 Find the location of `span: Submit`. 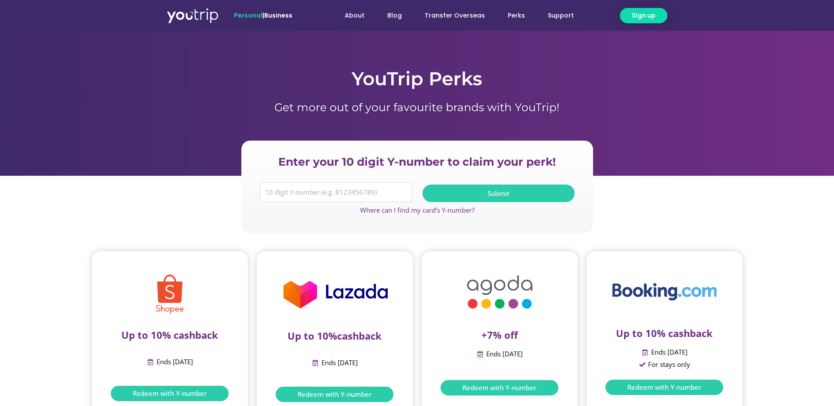

span: Submit is located at coordinates (499, 194).